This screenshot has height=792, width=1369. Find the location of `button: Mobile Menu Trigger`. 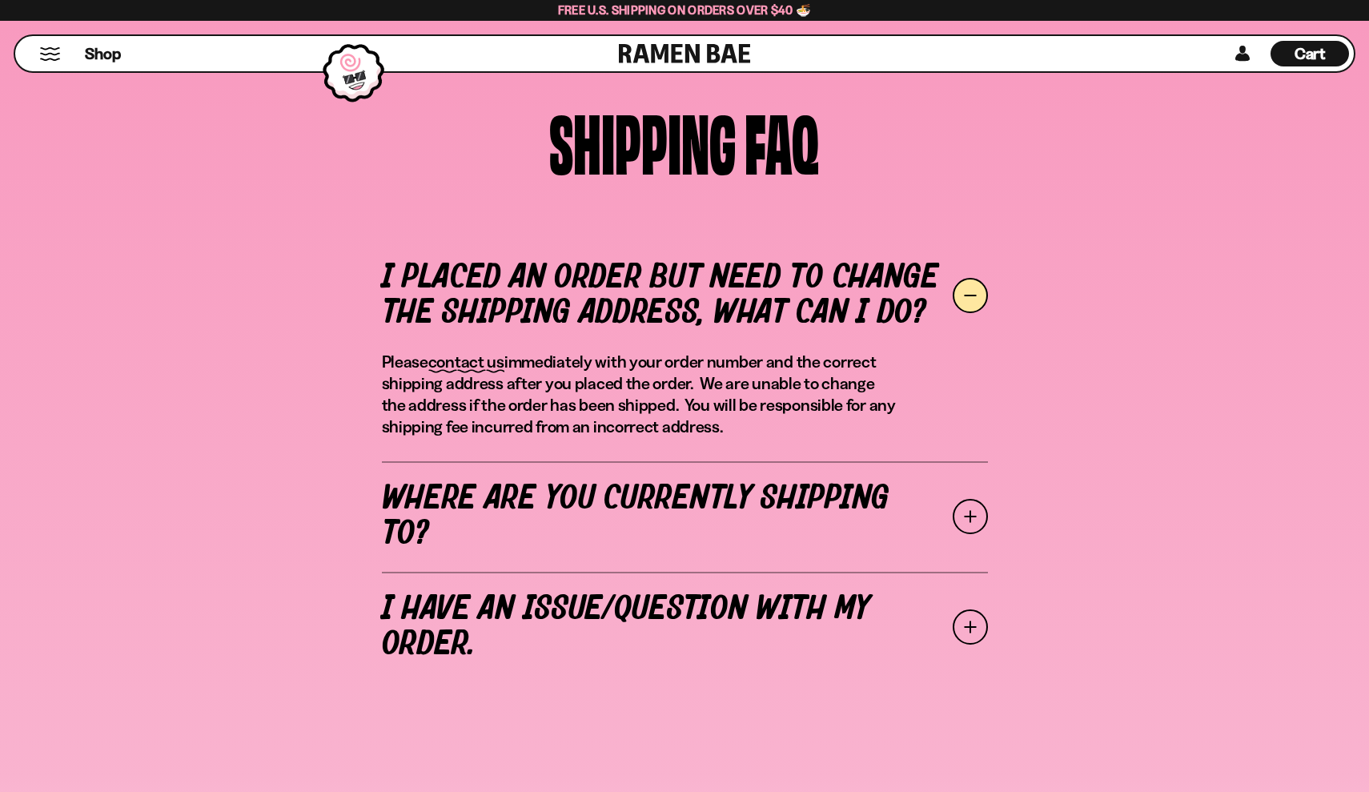

button: Mobile Menu Trigger is located at coordinates (50, 54).